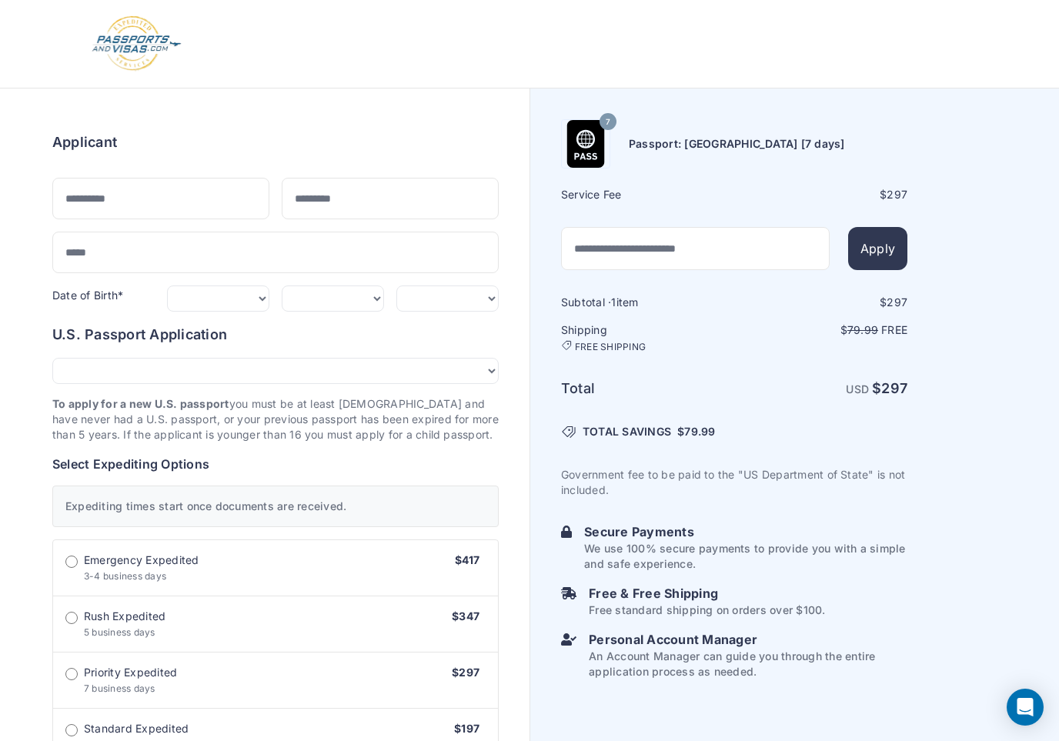 Image resolution: width=1059 pixels, height=741 pixels. I want to click on span: TOTAL SAVINGS, so click(627, 432).